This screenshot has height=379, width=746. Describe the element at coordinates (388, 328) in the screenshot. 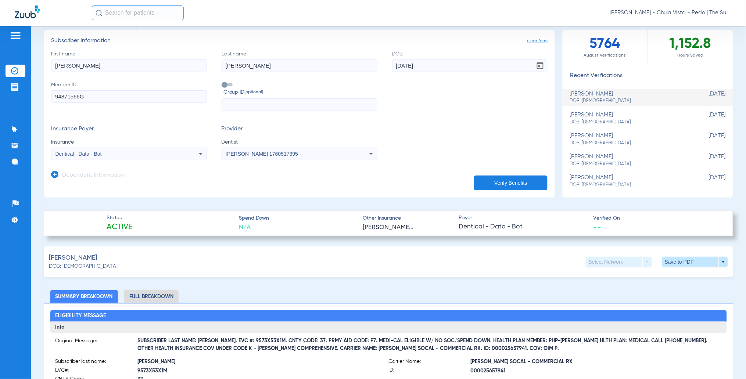

I see `h3: Info` at that location.